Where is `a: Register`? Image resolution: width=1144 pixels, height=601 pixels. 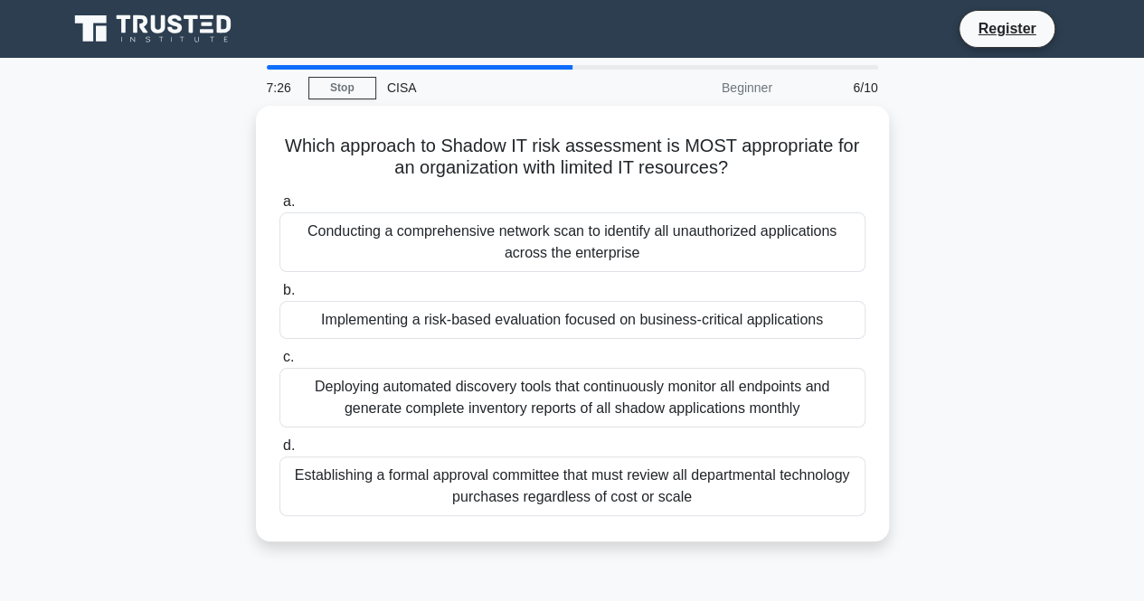 a: Register is located at coordinates (1007, 28).